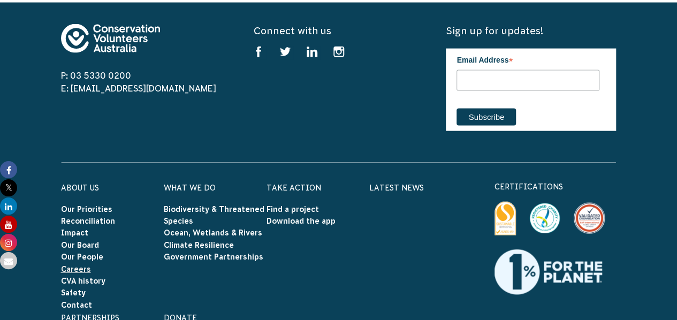  I want to click on a: Careers, so click(76, 269).